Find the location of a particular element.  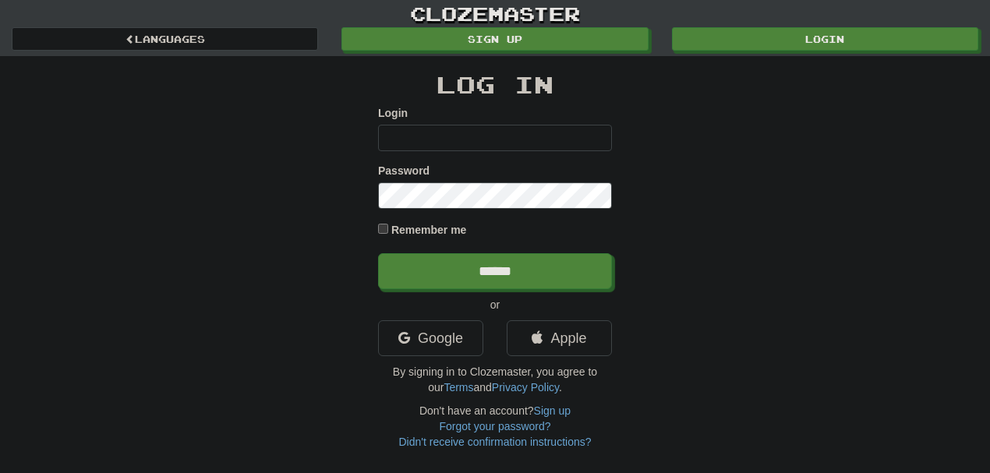

a: Forgot your password? is located at coordinates (494, 426).